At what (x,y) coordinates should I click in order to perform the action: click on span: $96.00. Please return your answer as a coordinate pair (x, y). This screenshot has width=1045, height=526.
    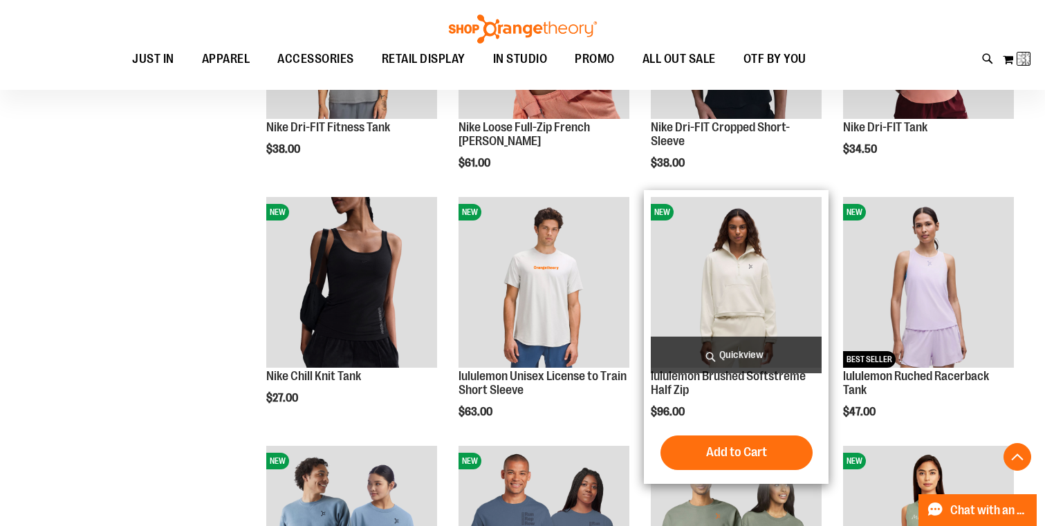
    Looking at the image, I should click on (669, 412).